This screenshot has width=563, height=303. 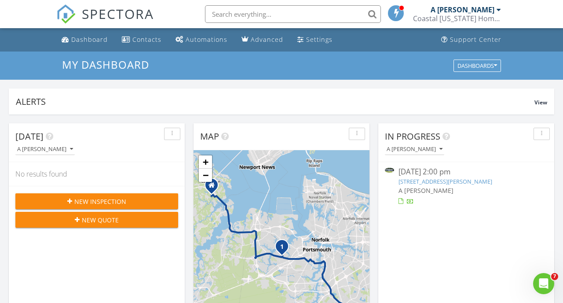 I want to click on a: Settings, so click(x=315, y=40).